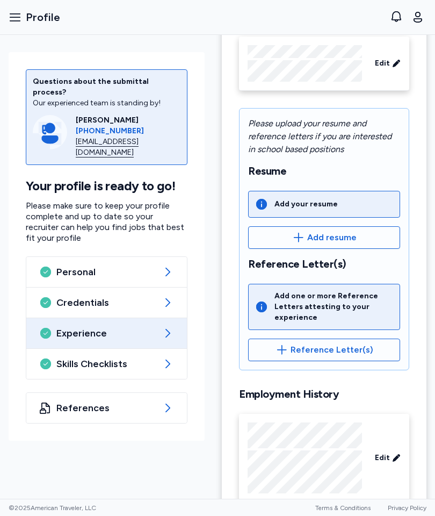 Image resolution: width=435 pixels, height=516 pixels. I want to click on span: Credentials, so click(106, 303).